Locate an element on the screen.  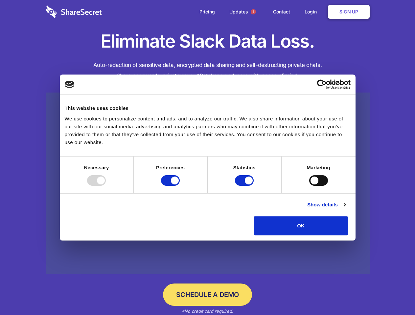
img: logo is located at coordinates (70, 84).